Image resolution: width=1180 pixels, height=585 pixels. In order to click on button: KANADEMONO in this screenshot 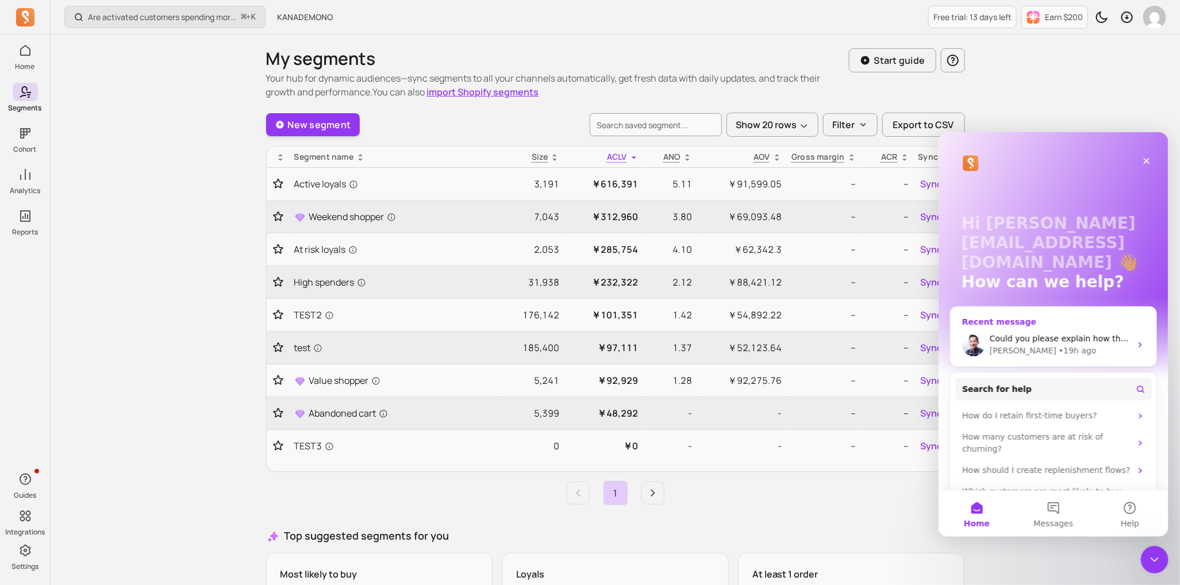, I will do `click(305, 17)`.